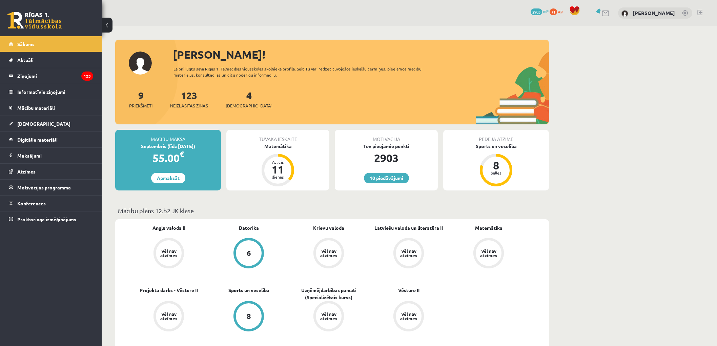 This screenshot has width=717, height=346. What do you see at coordinates (37, 140) in the screenshot?
I see `span: Digitālie materiāli` at bounding box center [37, 140].